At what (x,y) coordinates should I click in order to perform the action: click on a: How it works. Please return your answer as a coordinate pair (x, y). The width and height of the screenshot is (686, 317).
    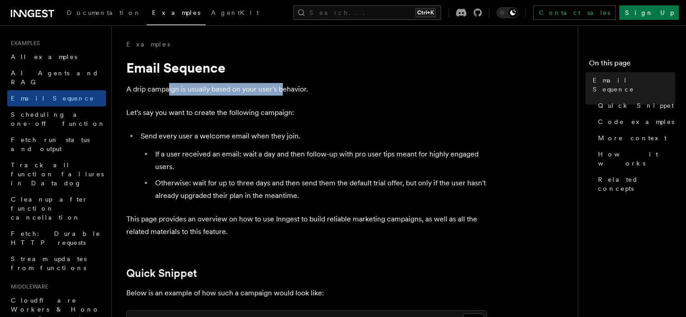
    Looking at the image, I should click on (634, 159).